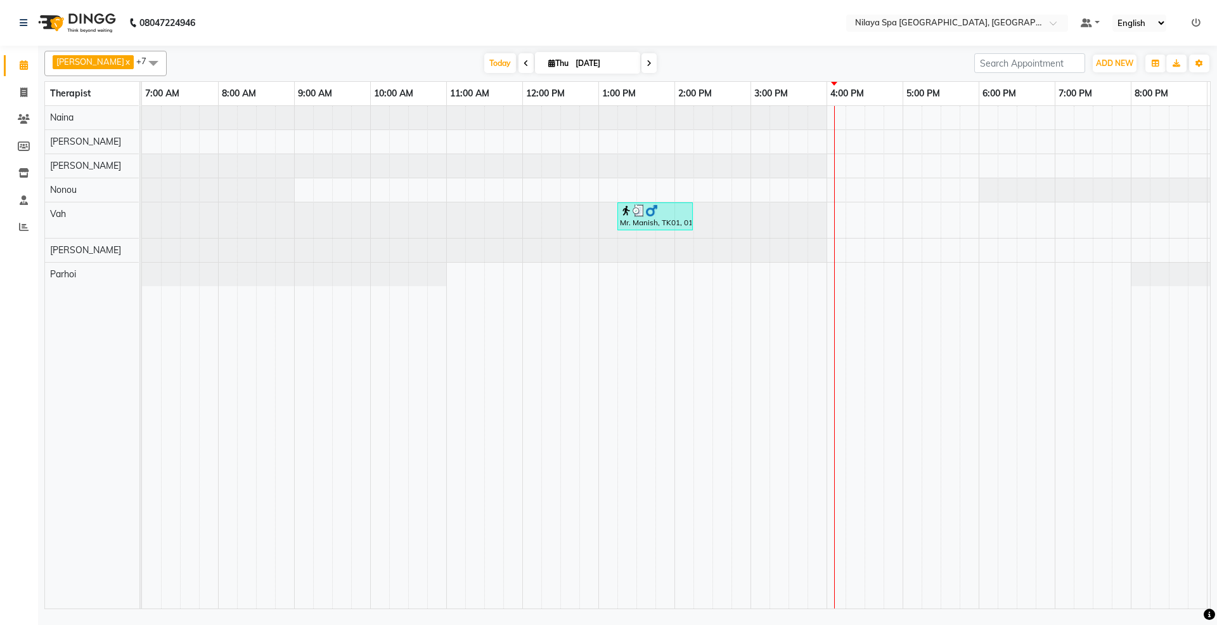 Image resolution: width=1217 pixels, height=625 pixels. What do you see at coordinates (63, 190) in the screenshot?
I see `span: Nonou` at bounding box center [63, 190].